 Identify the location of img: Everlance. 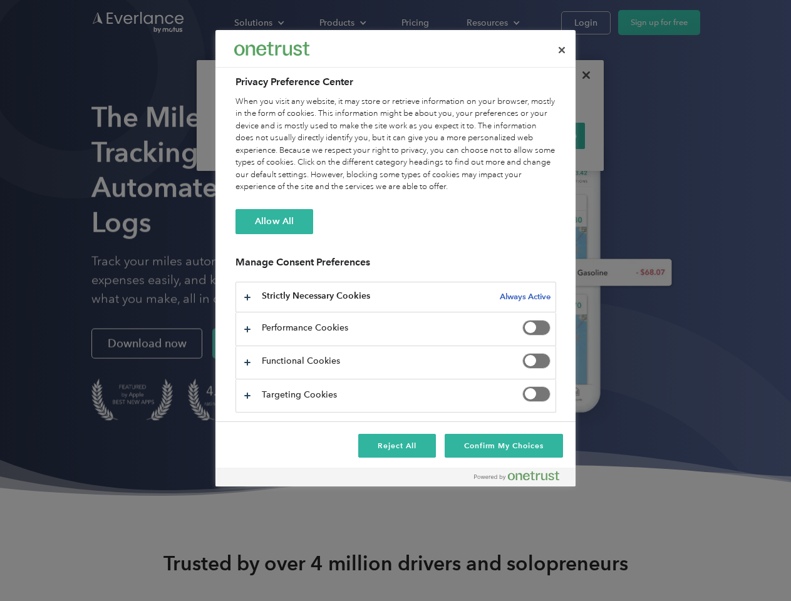
(272, 48).